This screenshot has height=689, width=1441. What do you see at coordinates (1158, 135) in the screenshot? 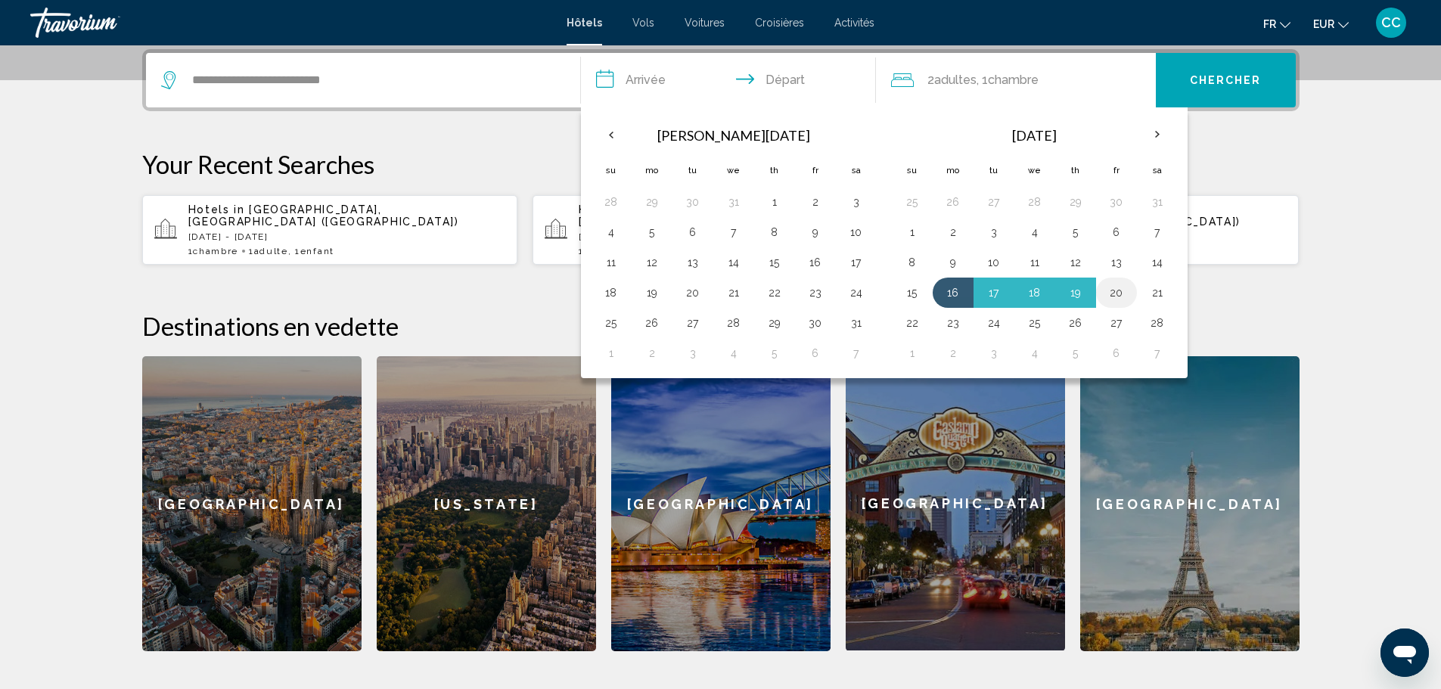
I see `button: Next month` at bounding box center [1158, 135].